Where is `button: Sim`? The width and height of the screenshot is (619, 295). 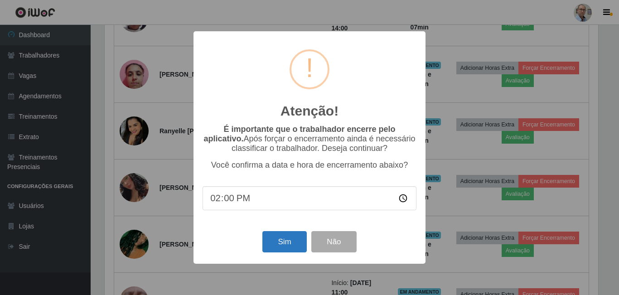
button: Sim is located at coordinates (284, 242).